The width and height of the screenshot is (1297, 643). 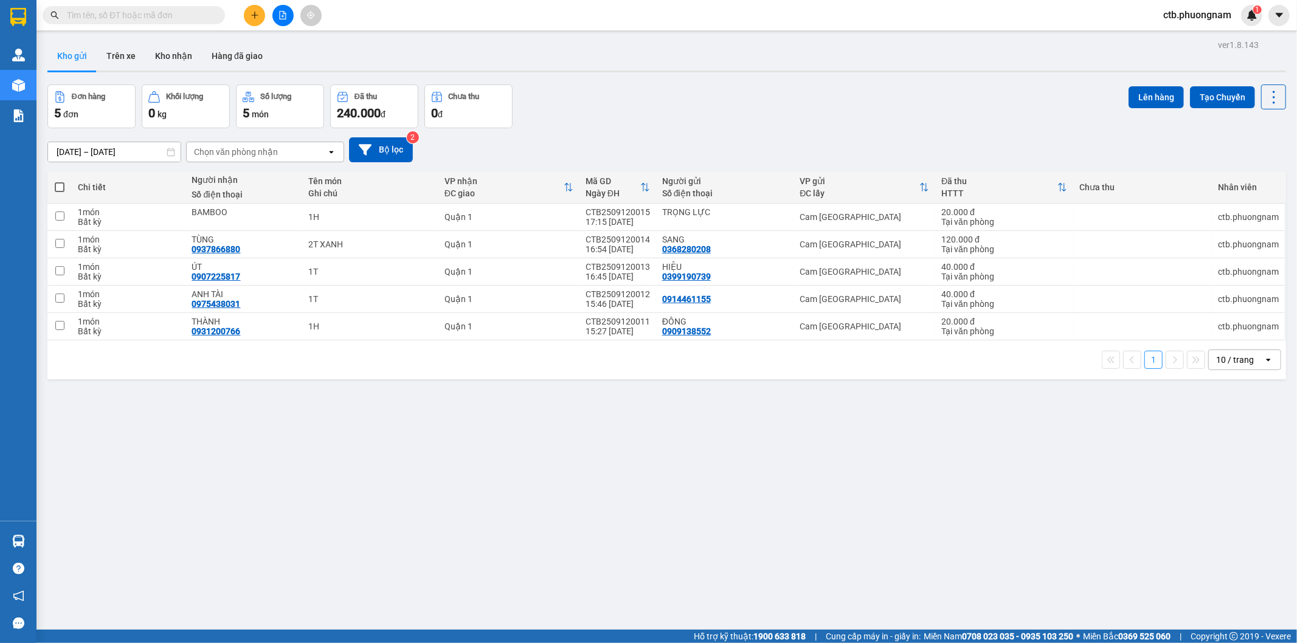 What do you see at coordinates (1258, 10) in the screenshot?
I see `sup: 1` at bounding box center [1258, 10].